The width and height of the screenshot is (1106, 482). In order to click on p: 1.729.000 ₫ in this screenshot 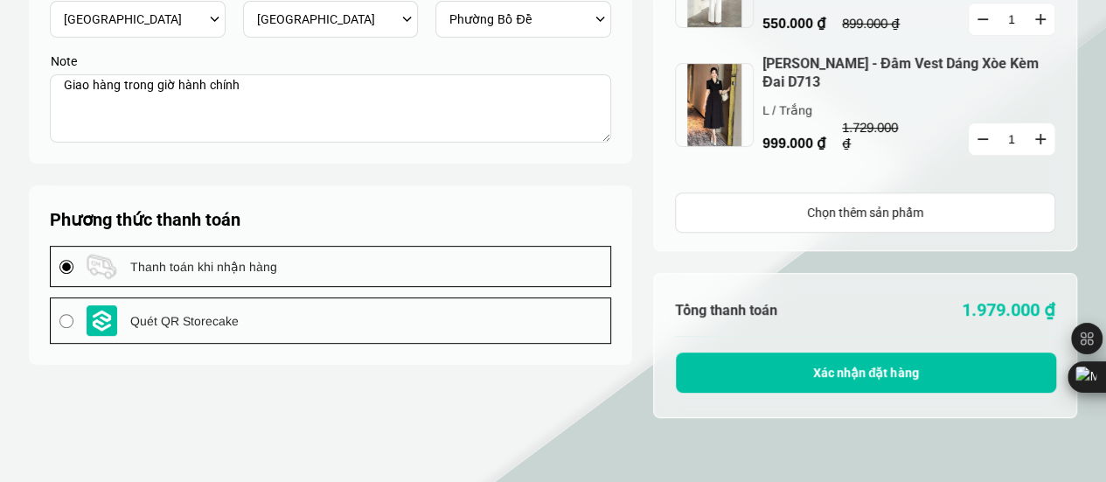, I will do `click(873, 135)`.